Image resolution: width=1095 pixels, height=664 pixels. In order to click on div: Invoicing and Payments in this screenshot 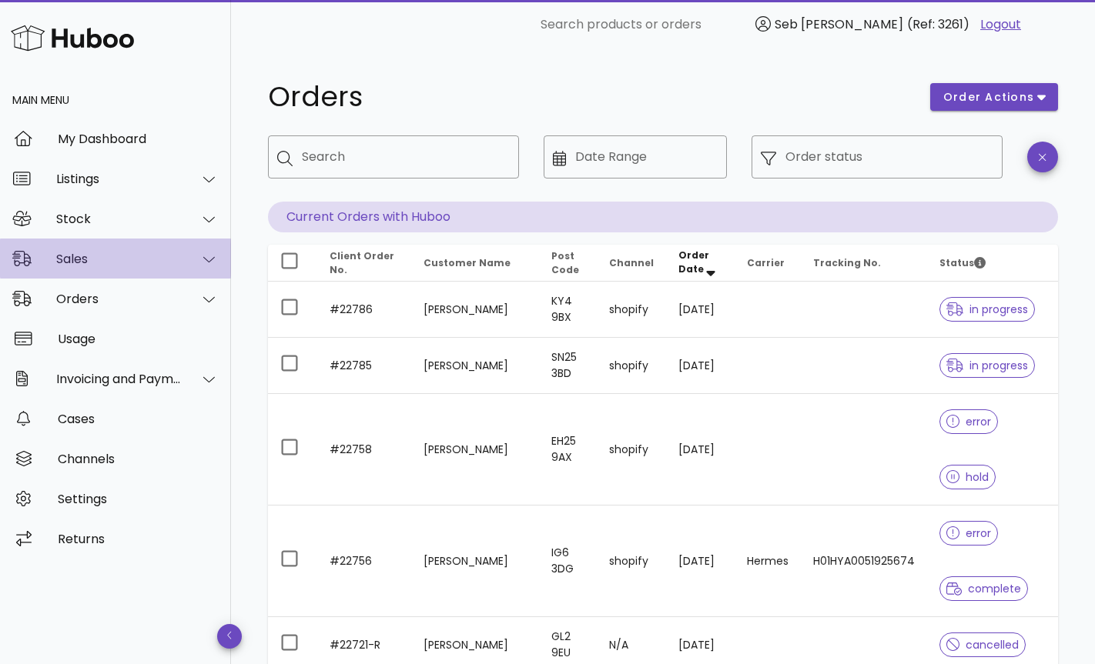, I will do `click(119, 379)`.